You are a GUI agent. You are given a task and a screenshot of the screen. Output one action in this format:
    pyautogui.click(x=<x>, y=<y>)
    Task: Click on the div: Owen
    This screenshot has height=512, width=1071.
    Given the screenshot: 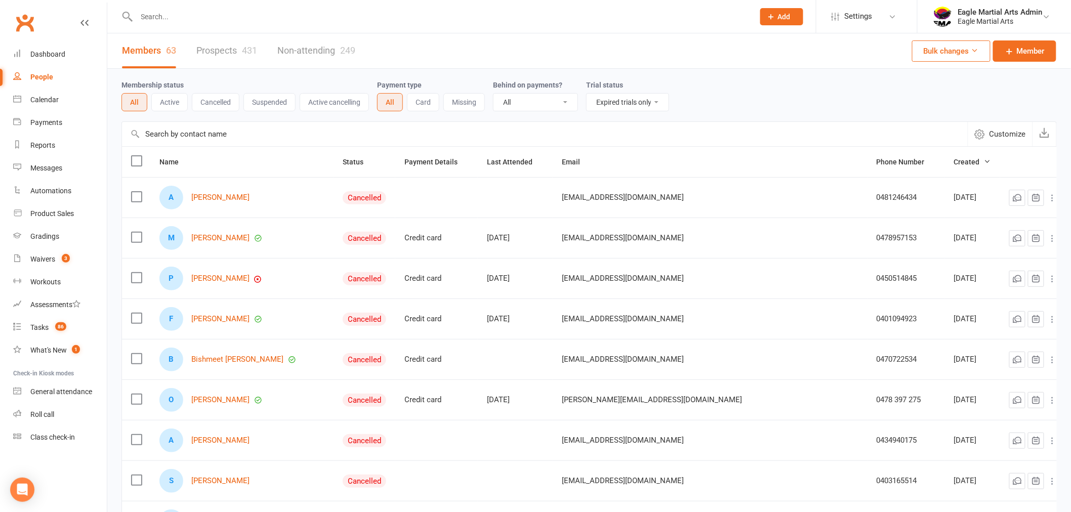 What is the action you would take?
    pyautogui.click(x=171, y=400)
    